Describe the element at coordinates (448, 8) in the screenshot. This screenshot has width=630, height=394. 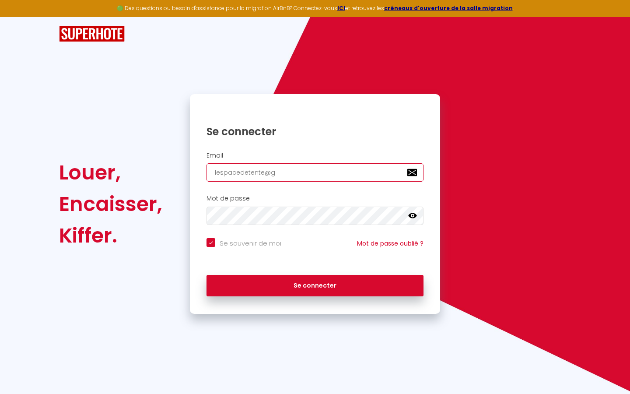
I see `strong: créneaux d'ouverture de la salle migration` at that location.